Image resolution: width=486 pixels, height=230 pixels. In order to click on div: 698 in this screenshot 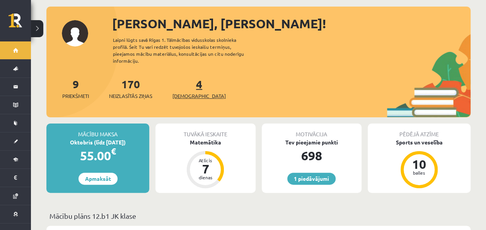, I will do `click(312, 155)`.